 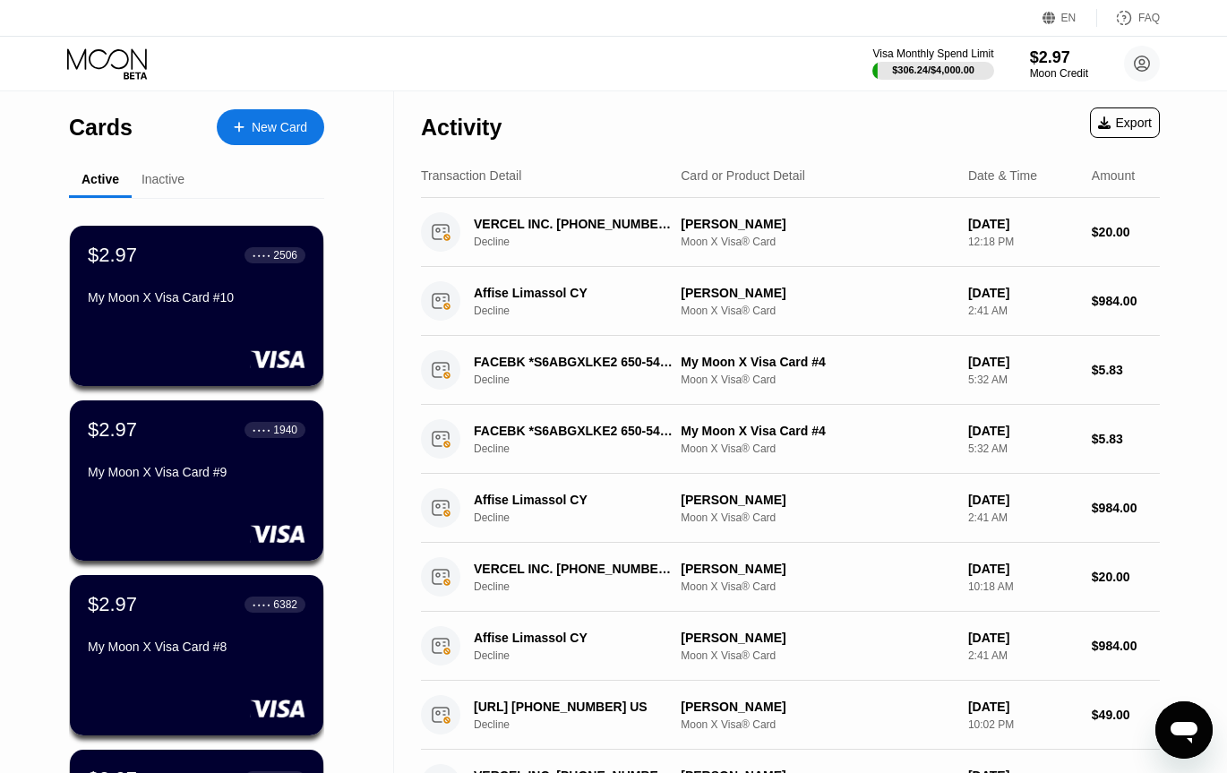 I want to click on div: Card or Product Detail, so click(x=743, y=176).